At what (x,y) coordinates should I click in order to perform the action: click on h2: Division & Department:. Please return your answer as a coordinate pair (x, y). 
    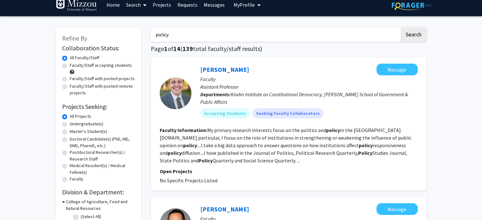
    Looking at the image, I should click on (99, 192).